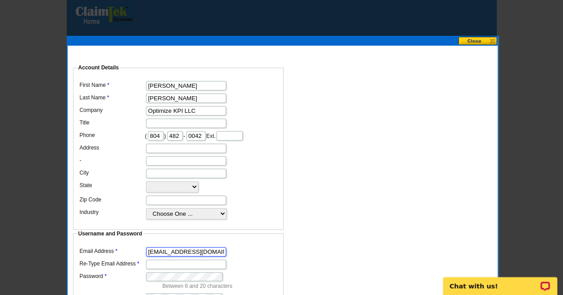  I want to click on label: Re-Type Email Address, so click(112, 264).